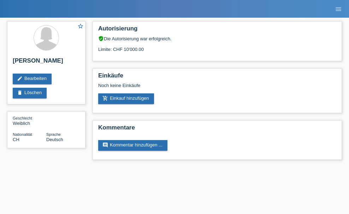 The image size is (349, 214). I want to click on i: delete, so click(20, 93).